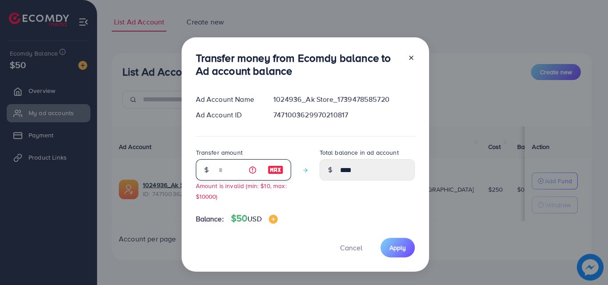 This screenshot has width=608, height=285. What do you see at coordinates (397, 247) in the screenshot?
I see `button: Apply` at bounding box center [397, 247].